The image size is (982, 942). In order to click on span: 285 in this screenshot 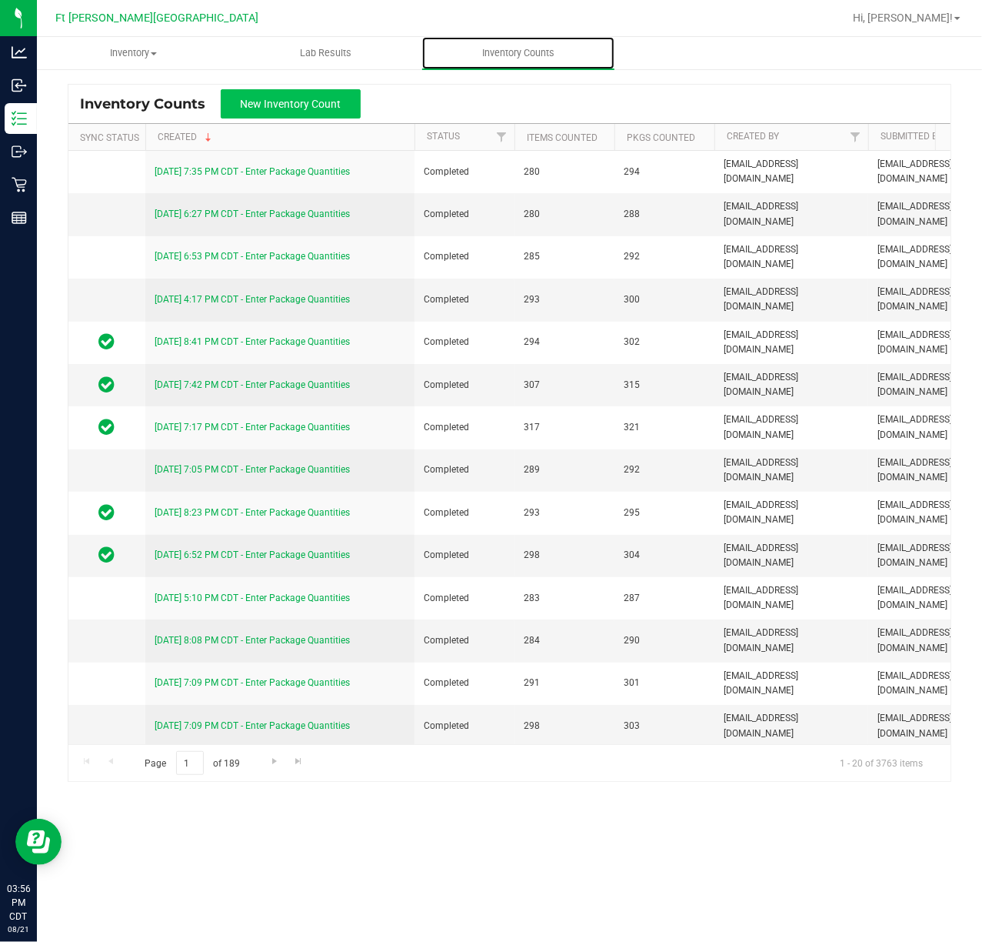, I will do `click(565, 256)`.